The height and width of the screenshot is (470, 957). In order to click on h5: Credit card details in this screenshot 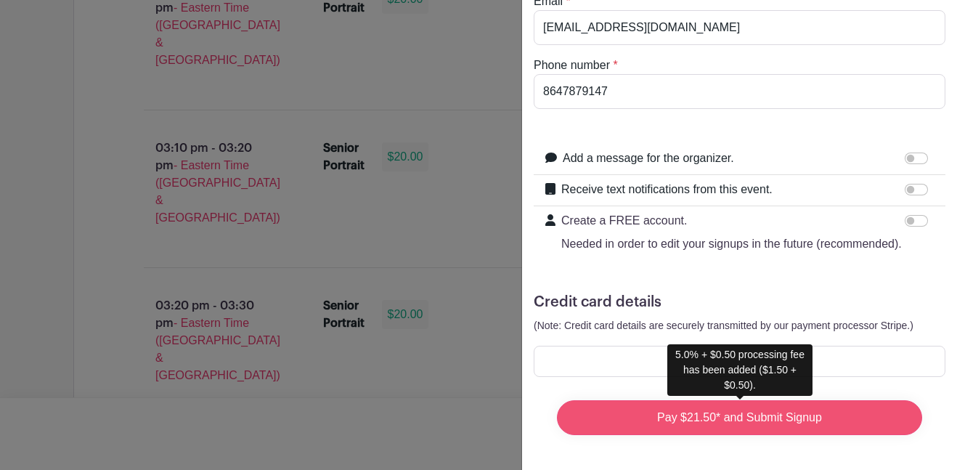, I will do `click(739, 302)`.